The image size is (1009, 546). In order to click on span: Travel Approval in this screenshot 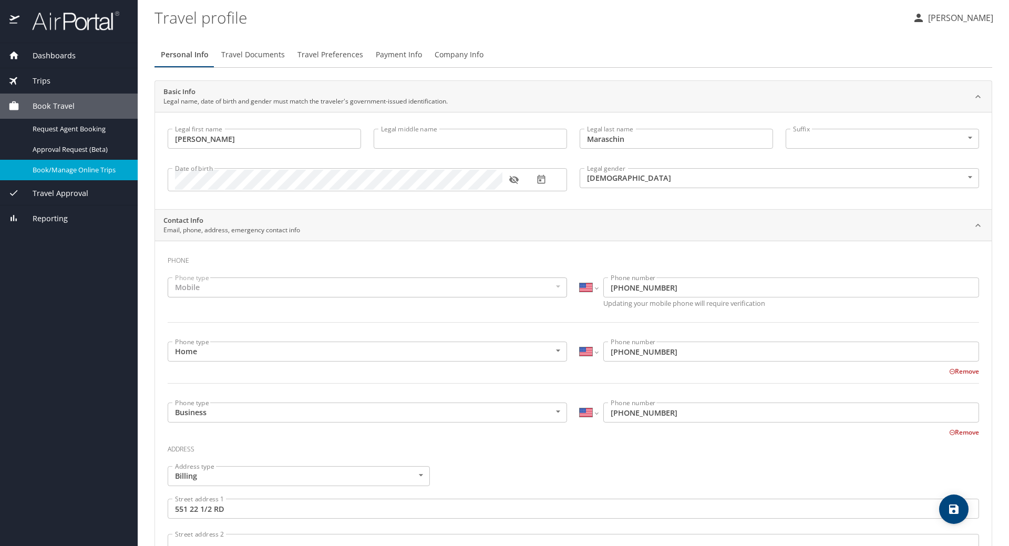, I will do `click(54, 193)`.